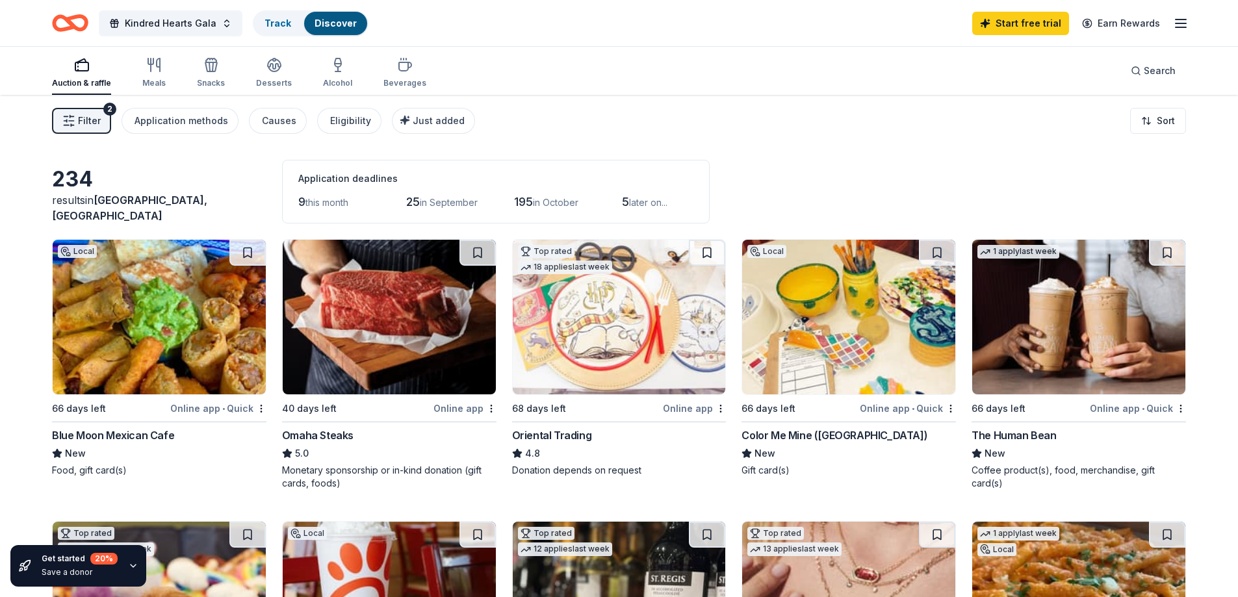 Image resolution: width=1238 pixels, height=597 pixels. What do you see at coordinates (159, 471) in the screenshot?
I see `div: Food, gift card(s)` at bounding box center [159, 471].